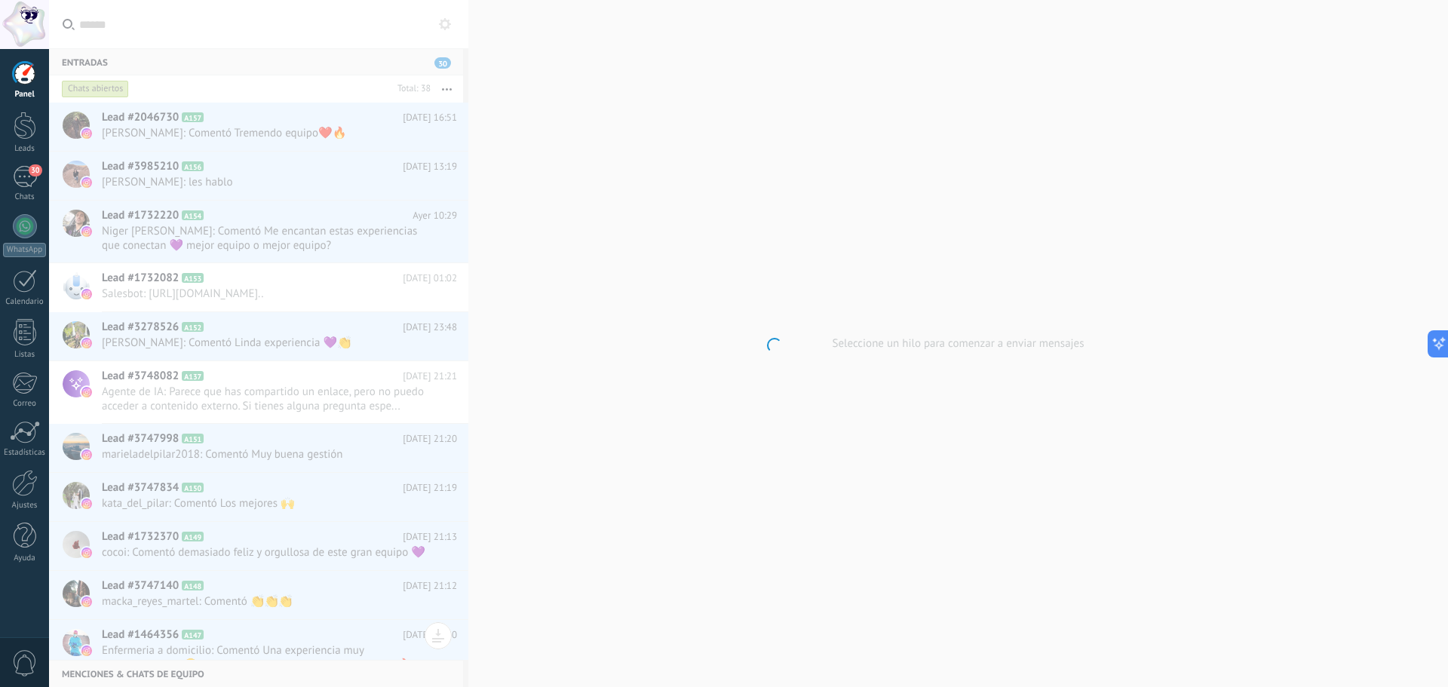 This screenshot has width=1448, height=687. I want to click on span: 30, so click(35, 170).